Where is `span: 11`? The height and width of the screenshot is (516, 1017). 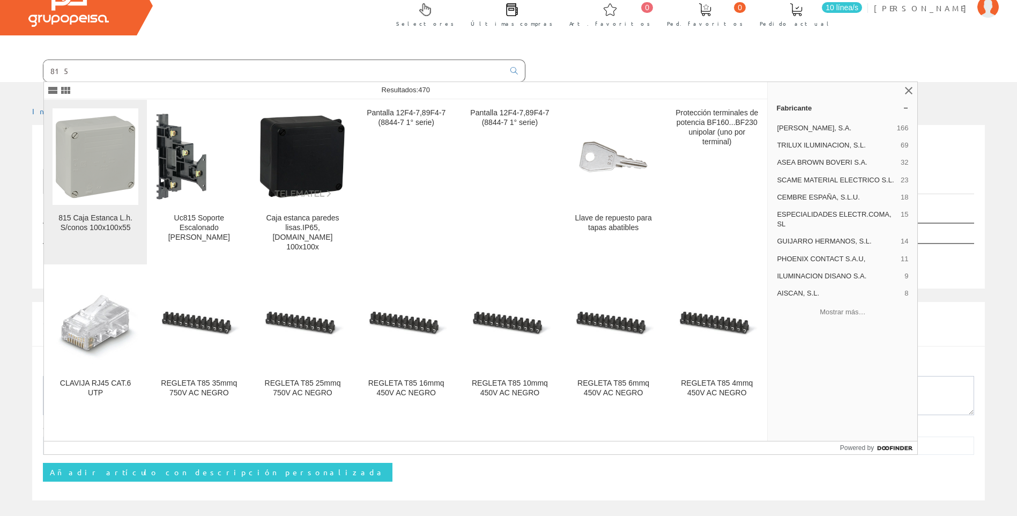
span: 11 is located at coordinates (904, 259).